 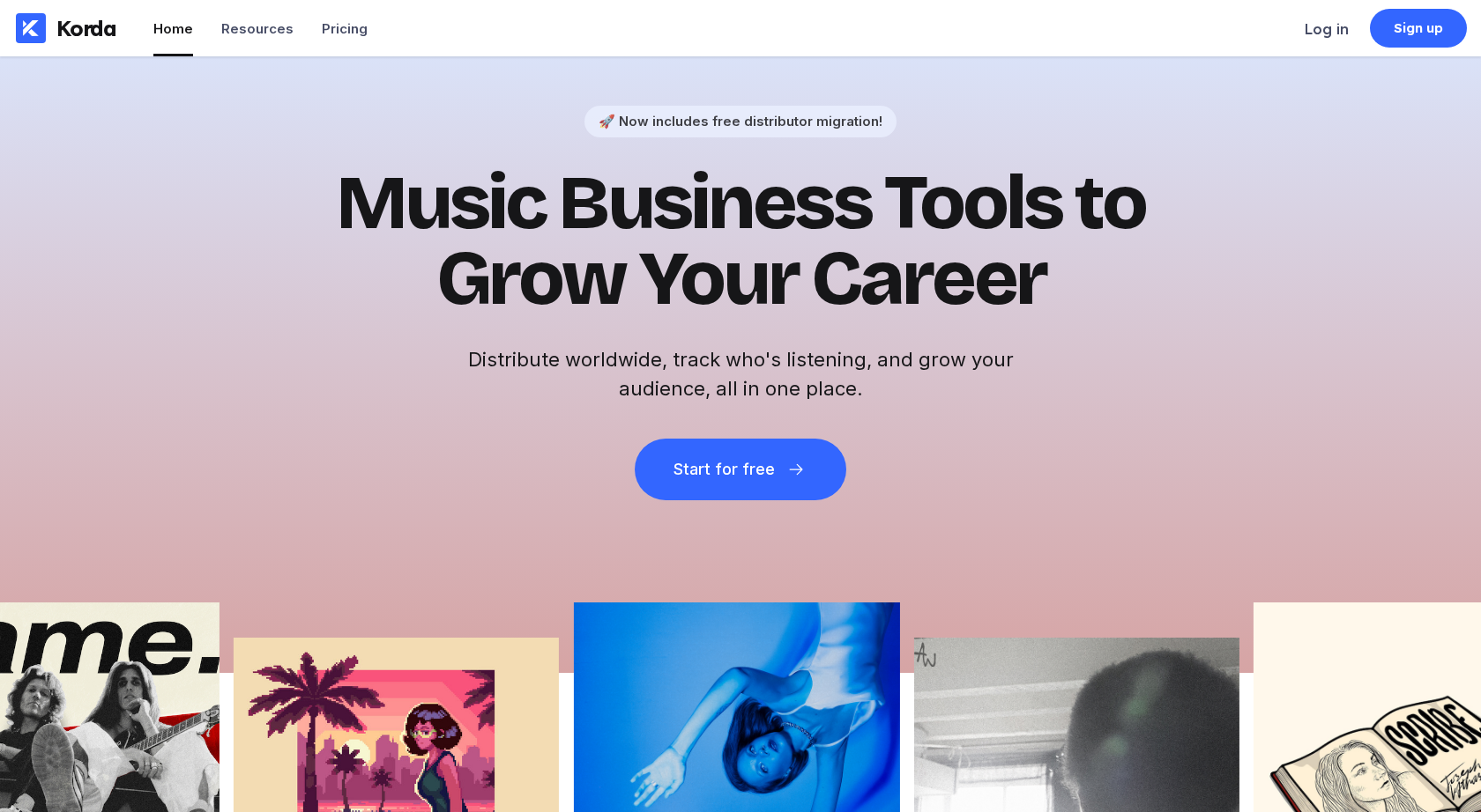 I want to click on div: Log in, so click(x=1327, y=29).